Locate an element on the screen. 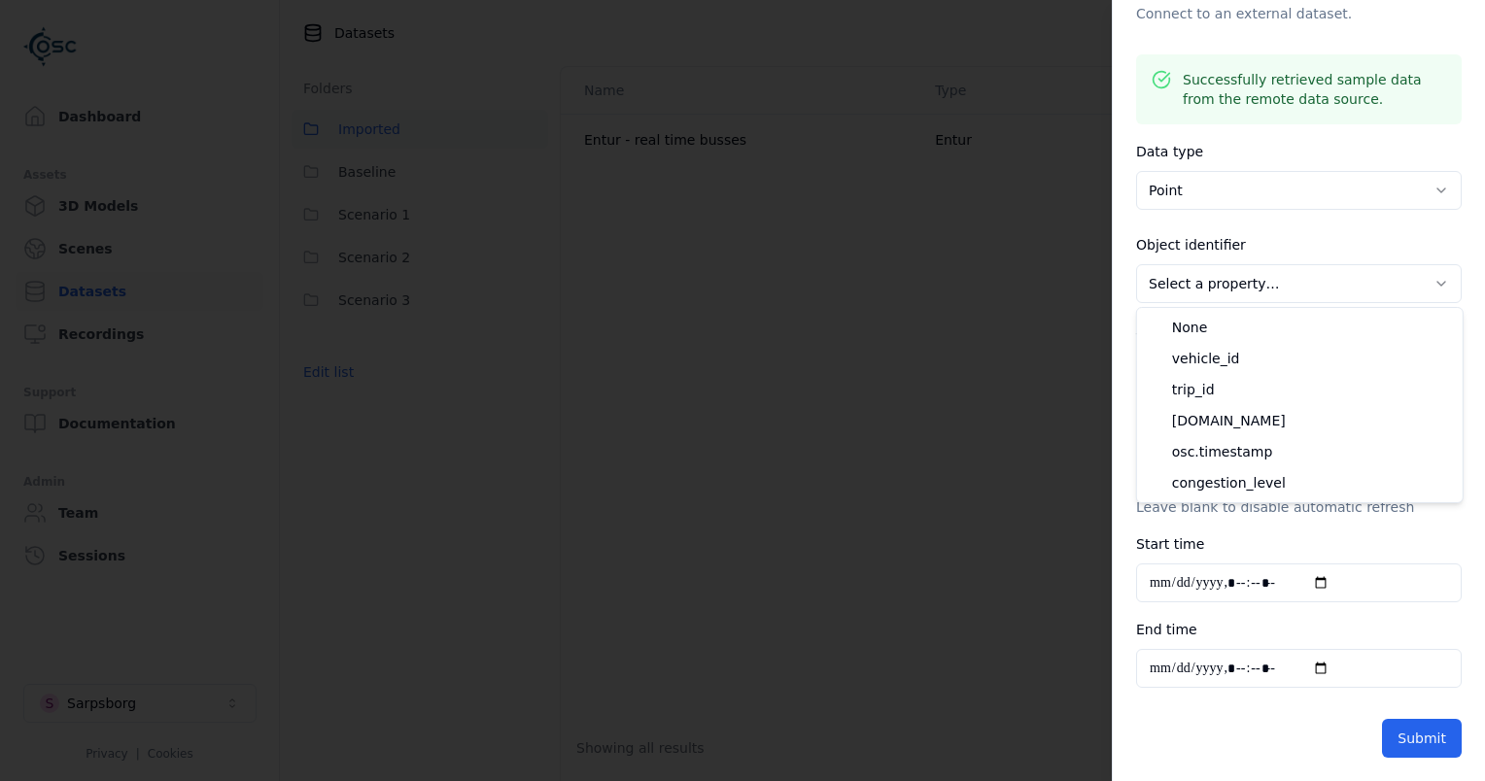 The width and height of the screenshot is (1485, 781). span: trip_id is located at coordinates (1193, 390).